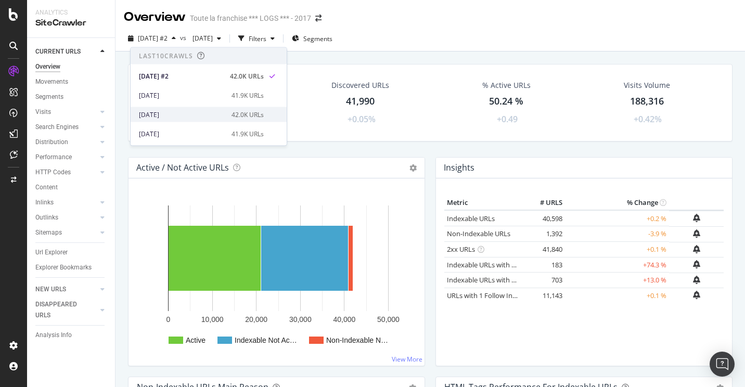  I want to click on div: Visits, so click(43, 112).